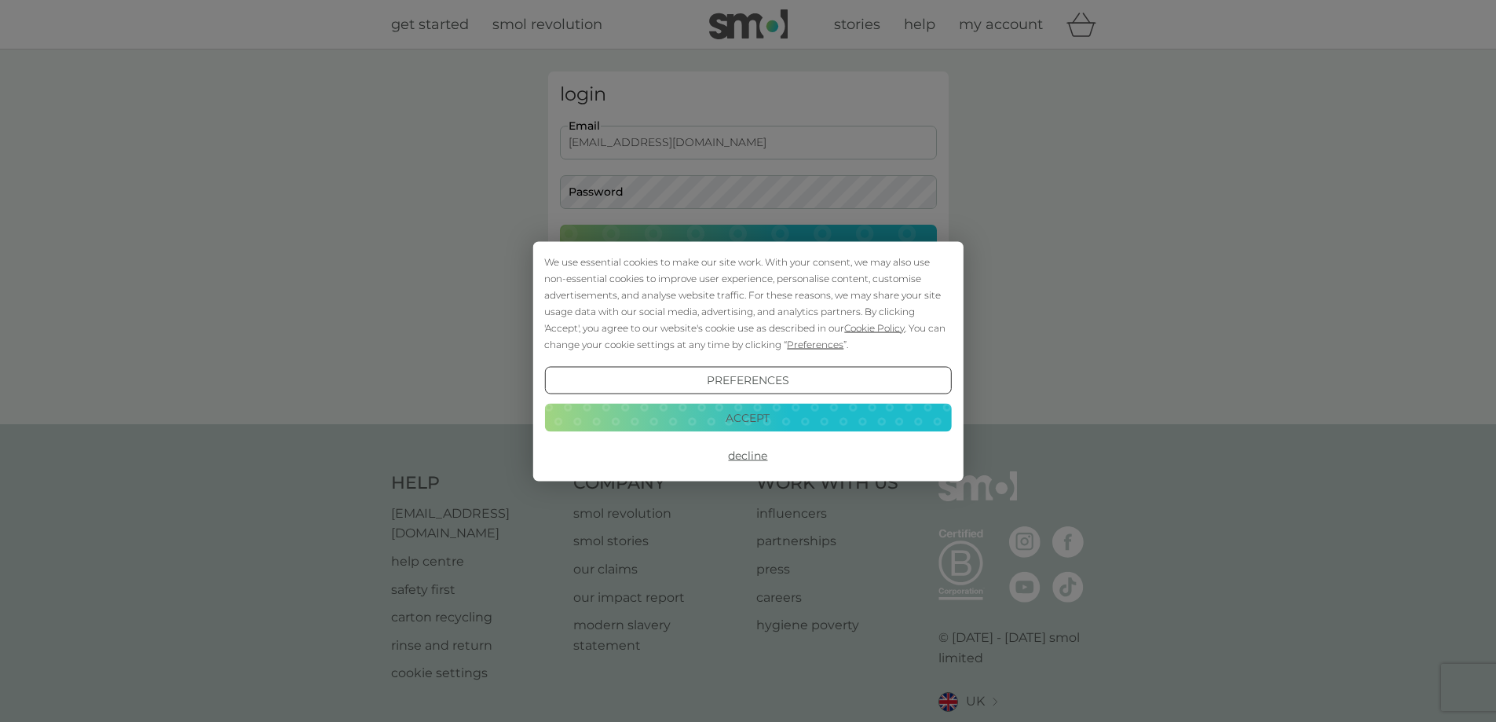 The height and width of the screenshot is (722, 1496). What do you see at coordinates (748, 361) in the screenshot?
I see `div: Cookie Consent Prompt` at bounding box center [748, 361].